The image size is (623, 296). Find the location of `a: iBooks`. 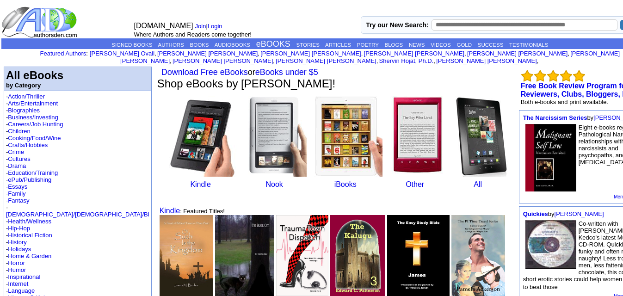

a: iBooks is located at coordinates (345, 184).